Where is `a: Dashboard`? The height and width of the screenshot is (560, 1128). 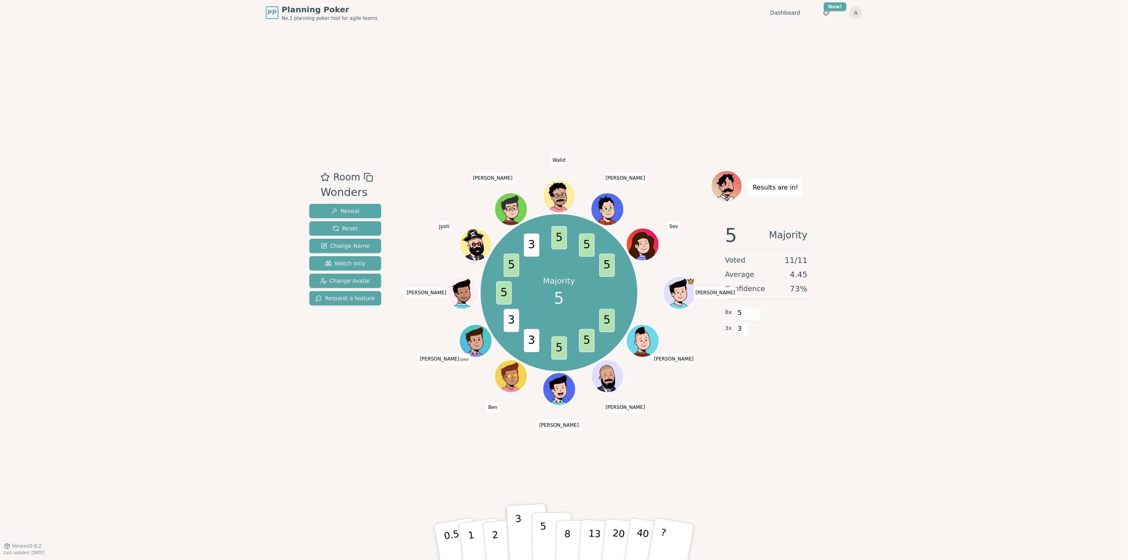 a: Dashboard is located at coordinates (786, 13).